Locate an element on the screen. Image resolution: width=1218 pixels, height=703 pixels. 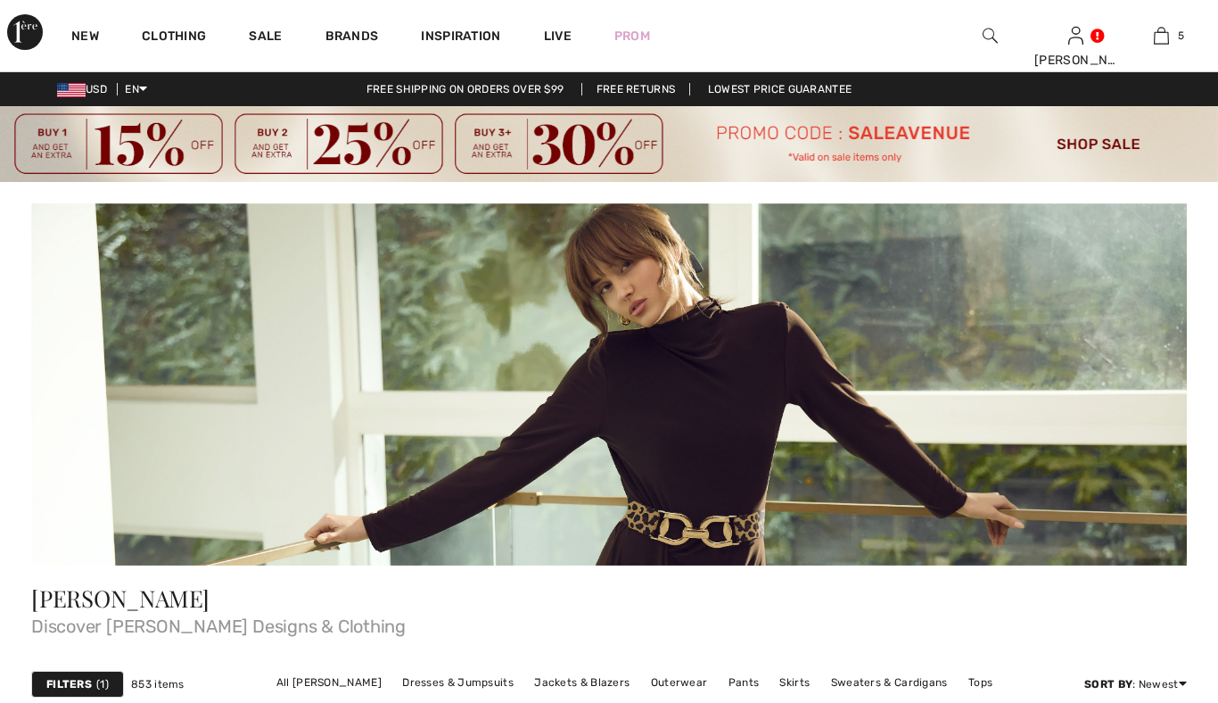
a: 5 is located at coordinates (1161, 36).